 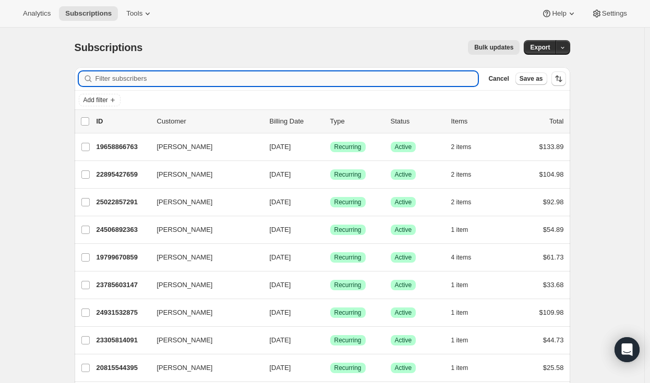 What do you see at coordinates (558, 14) in the screenshot?
I see `button: Help` at bounding box center [558, 14].